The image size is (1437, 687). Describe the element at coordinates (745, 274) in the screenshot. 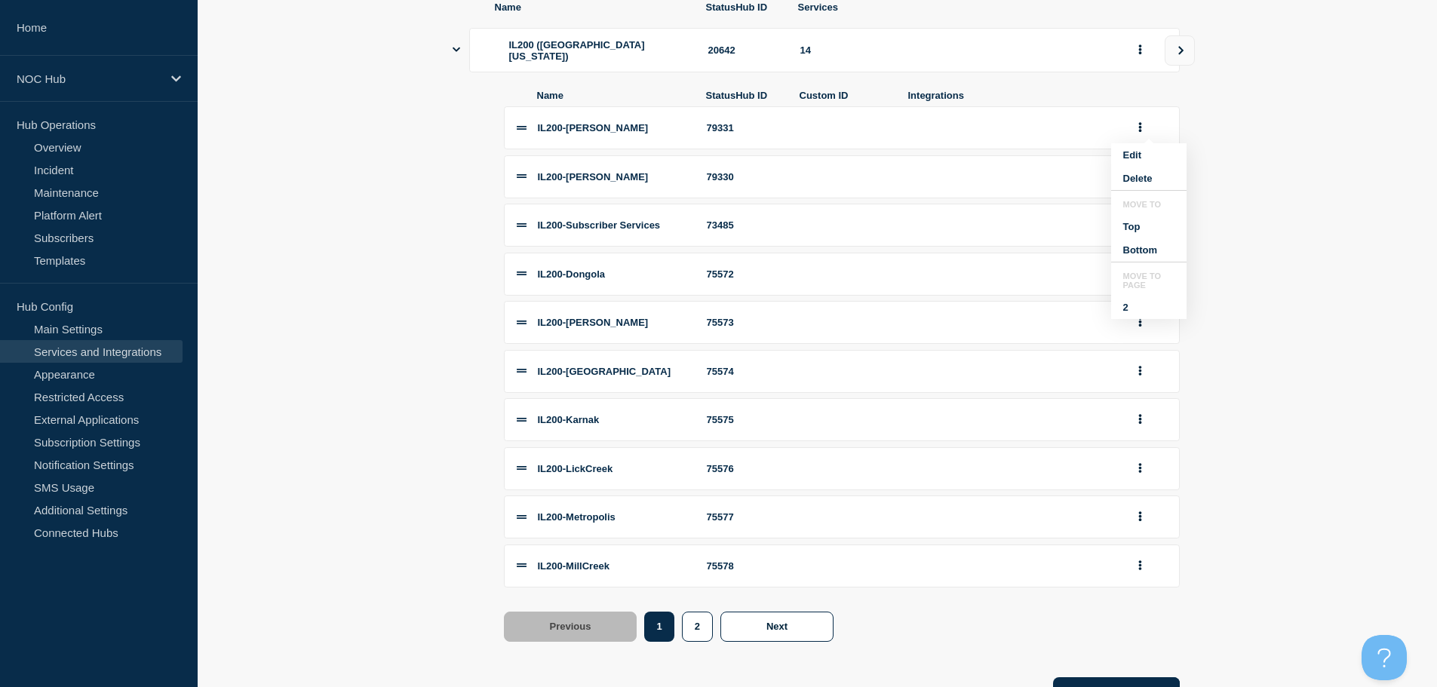

I see `div: 75572` at that location.